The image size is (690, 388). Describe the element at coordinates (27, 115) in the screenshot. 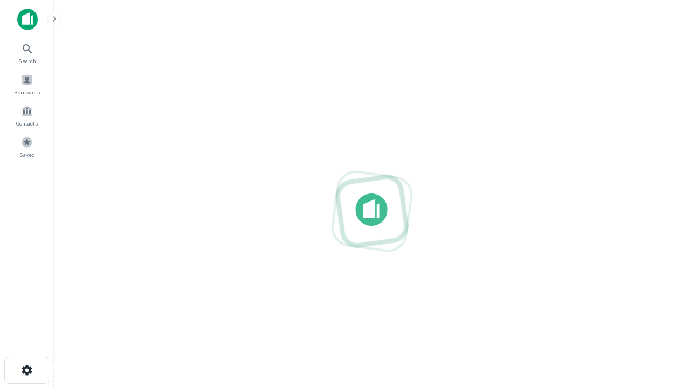

I see `div: Contacts` at that location.